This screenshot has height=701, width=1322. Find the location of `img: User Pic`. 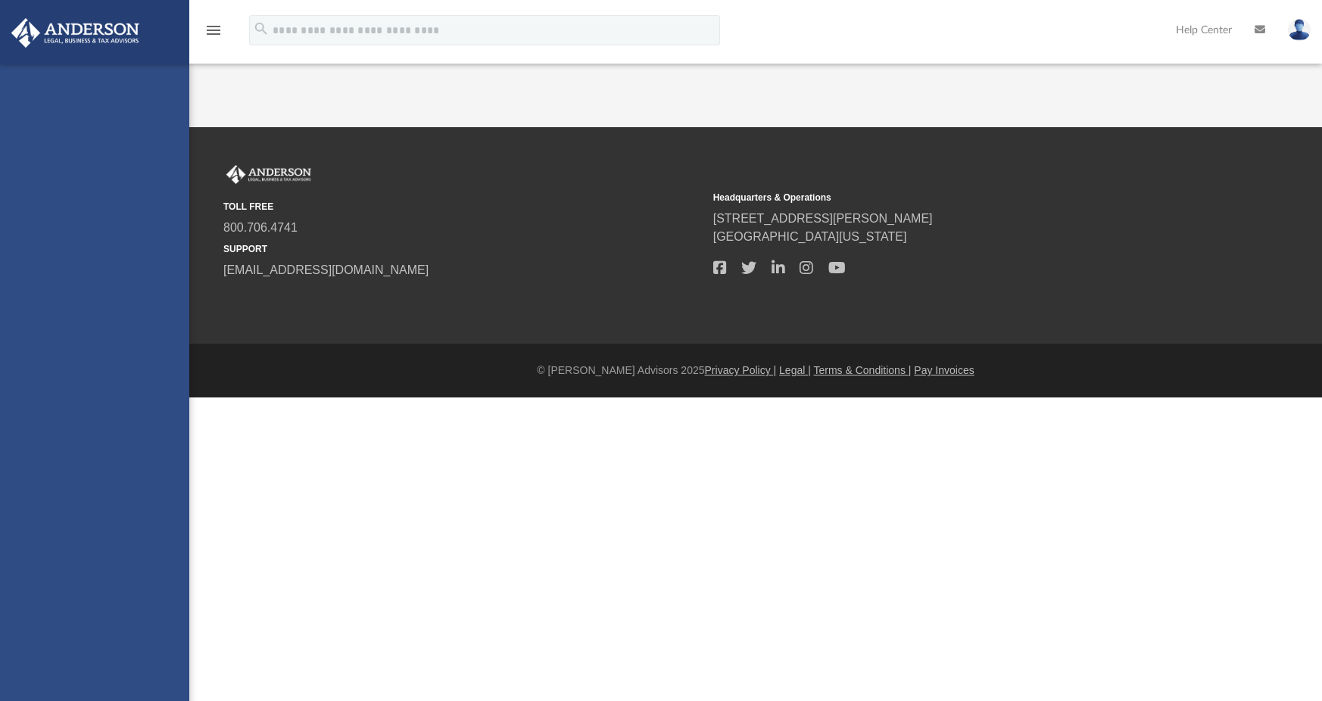

img: User Pic is located at coordinates (1300, 30).